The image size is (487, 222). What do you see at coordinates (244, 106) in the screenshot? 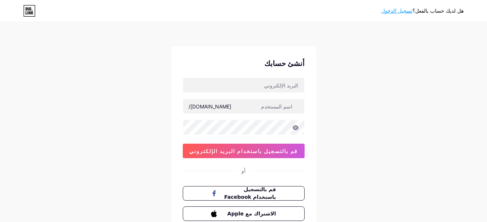
I see `input: اسم المستخدم` at bounding box center [244, 106].